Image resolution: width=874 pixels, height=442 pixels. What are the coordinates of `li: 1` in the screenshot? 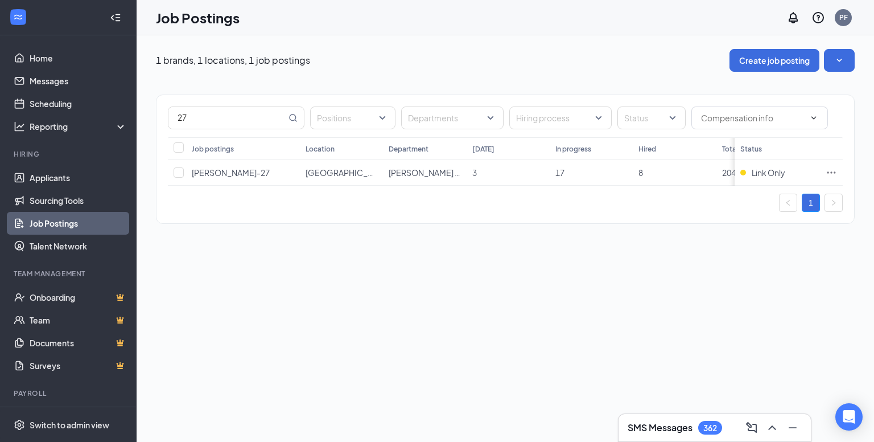 It's located at (811, 203).